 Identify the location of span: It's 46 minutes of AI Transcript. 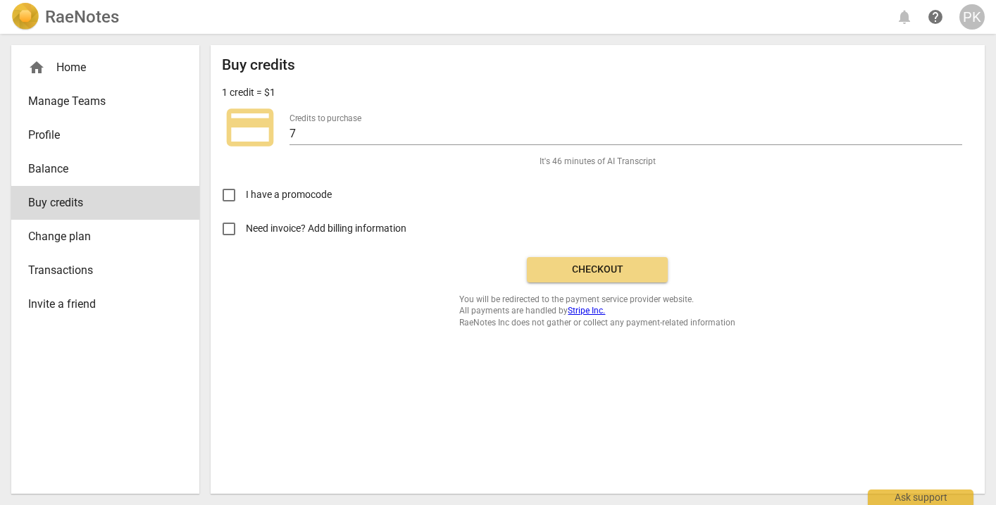
(597, 161).